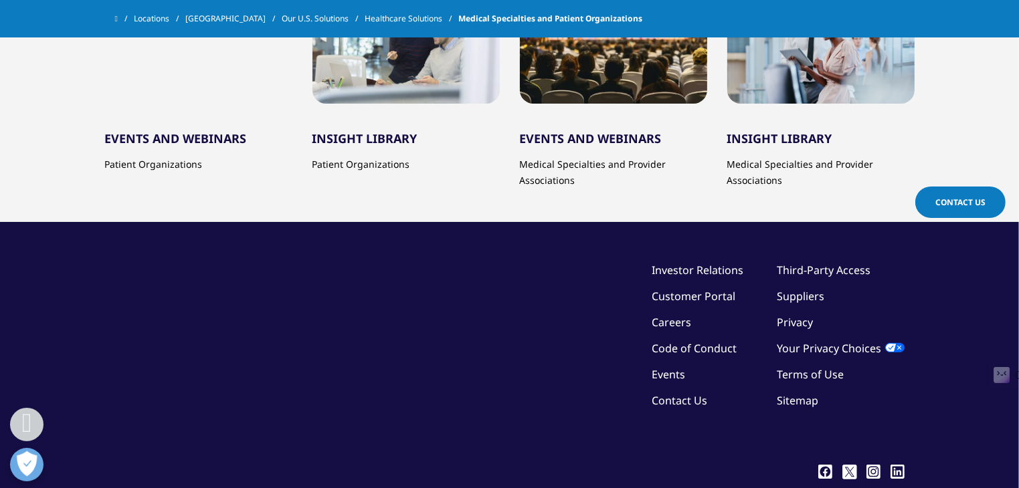 This screenshot has height=488, width=1019. Describe the element at coordinates (824, 270) in the screenshot. I see `a: Third-Party Access` at that location.